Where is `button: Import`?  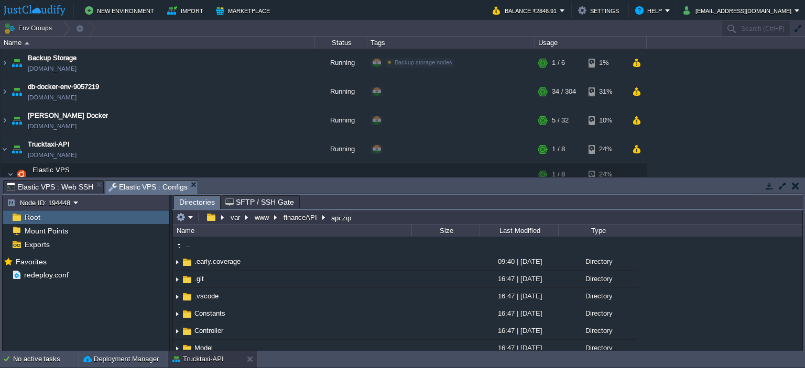 button: Import is located at coordinates (187, 10).